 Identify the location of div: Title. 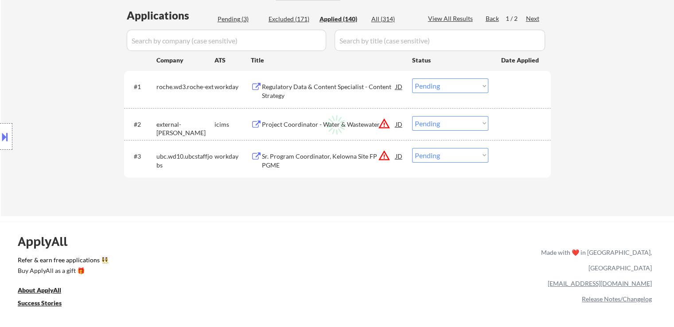
(327, 60).